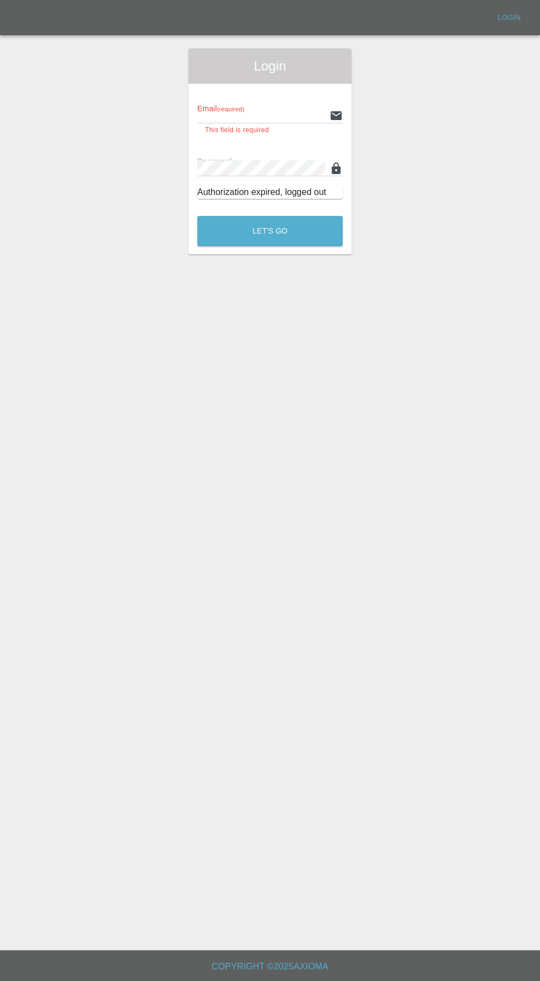 The image size is (540, 981). What do you see at coordinates (270, 66) in the screenshot?
I see `span: Login` at bounding box center [270, 66].